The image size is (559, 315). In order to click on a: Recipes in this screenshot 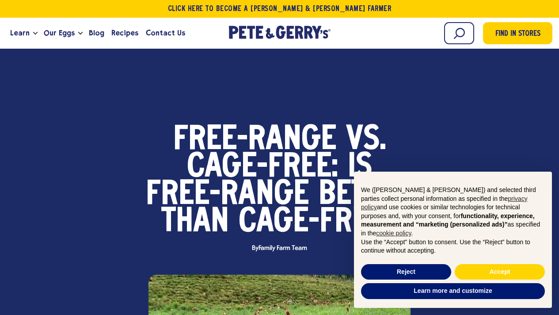, I will do `click(125, 33)`.